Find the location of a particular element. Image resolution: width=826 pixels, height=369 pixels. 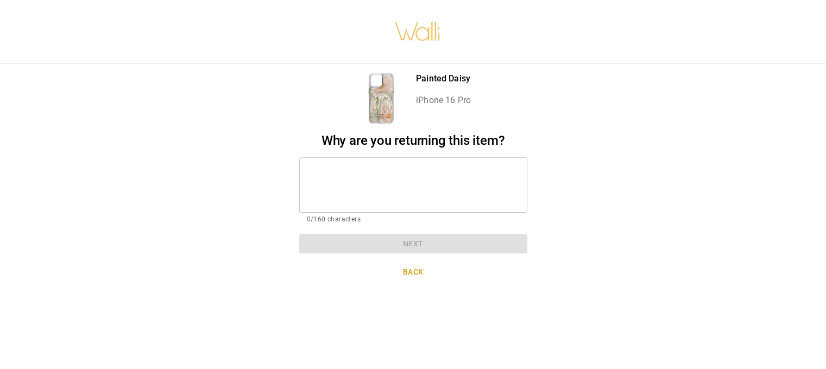

button: Back is located at coordinates (414, 272).